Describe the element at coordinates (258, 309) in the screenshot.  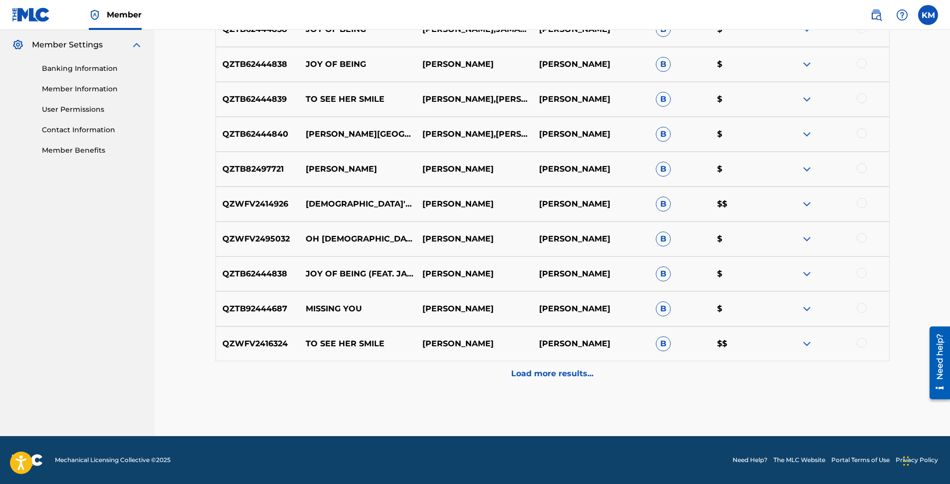
I see `p: QZTB92444687` at that location.